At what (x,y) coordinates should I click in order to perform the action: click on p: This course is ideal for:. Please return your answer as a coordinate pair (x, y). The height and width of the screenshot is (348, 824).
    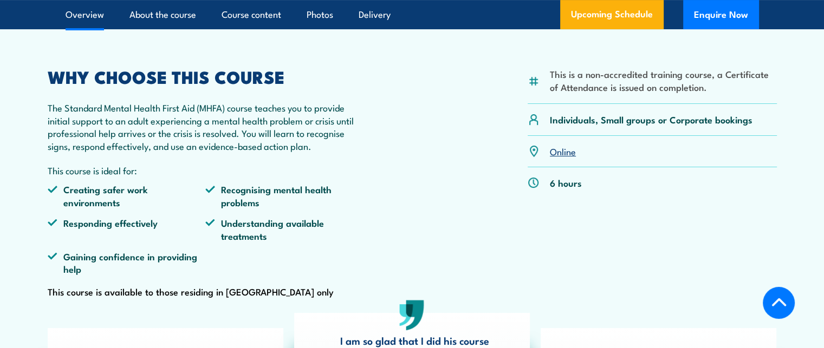
    Looking at the image, I should click on (206, 170).